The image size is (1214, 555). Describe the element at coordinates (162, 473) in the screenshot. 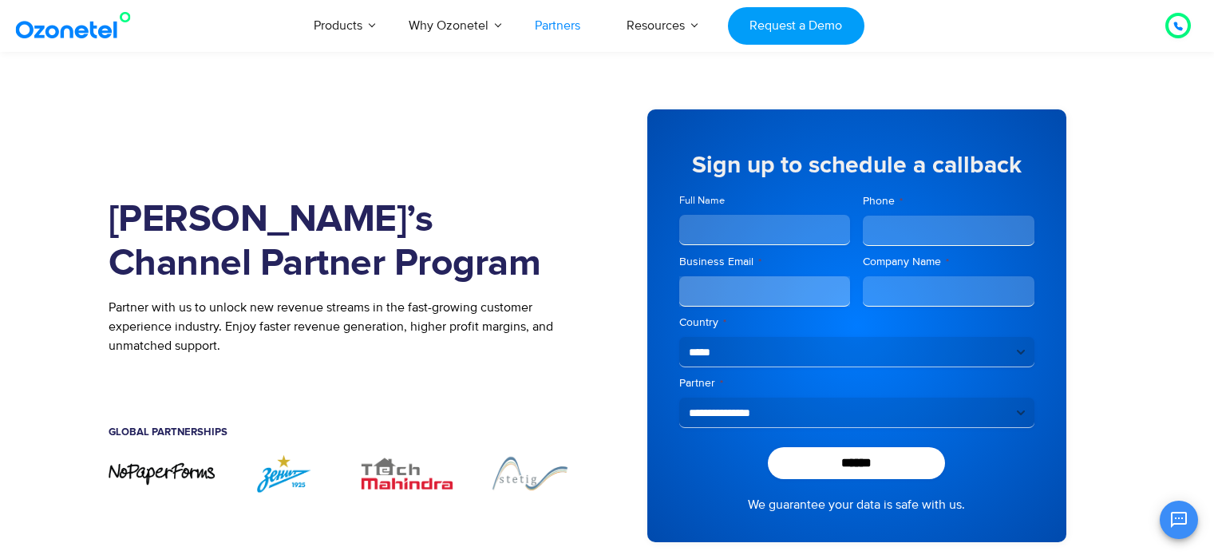

I see `img: nopaperforms` at that location.